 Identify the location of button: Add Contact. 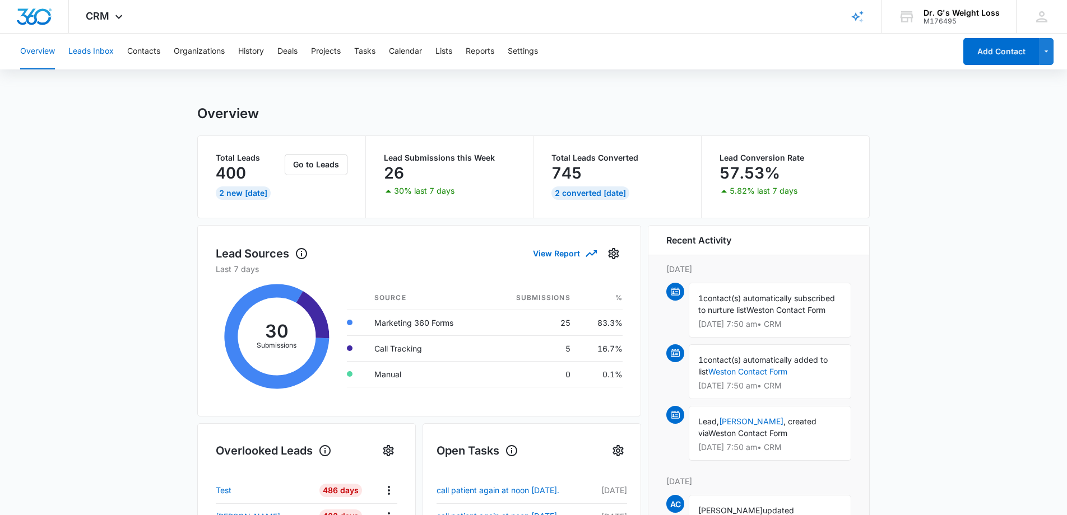
(1000, 52).